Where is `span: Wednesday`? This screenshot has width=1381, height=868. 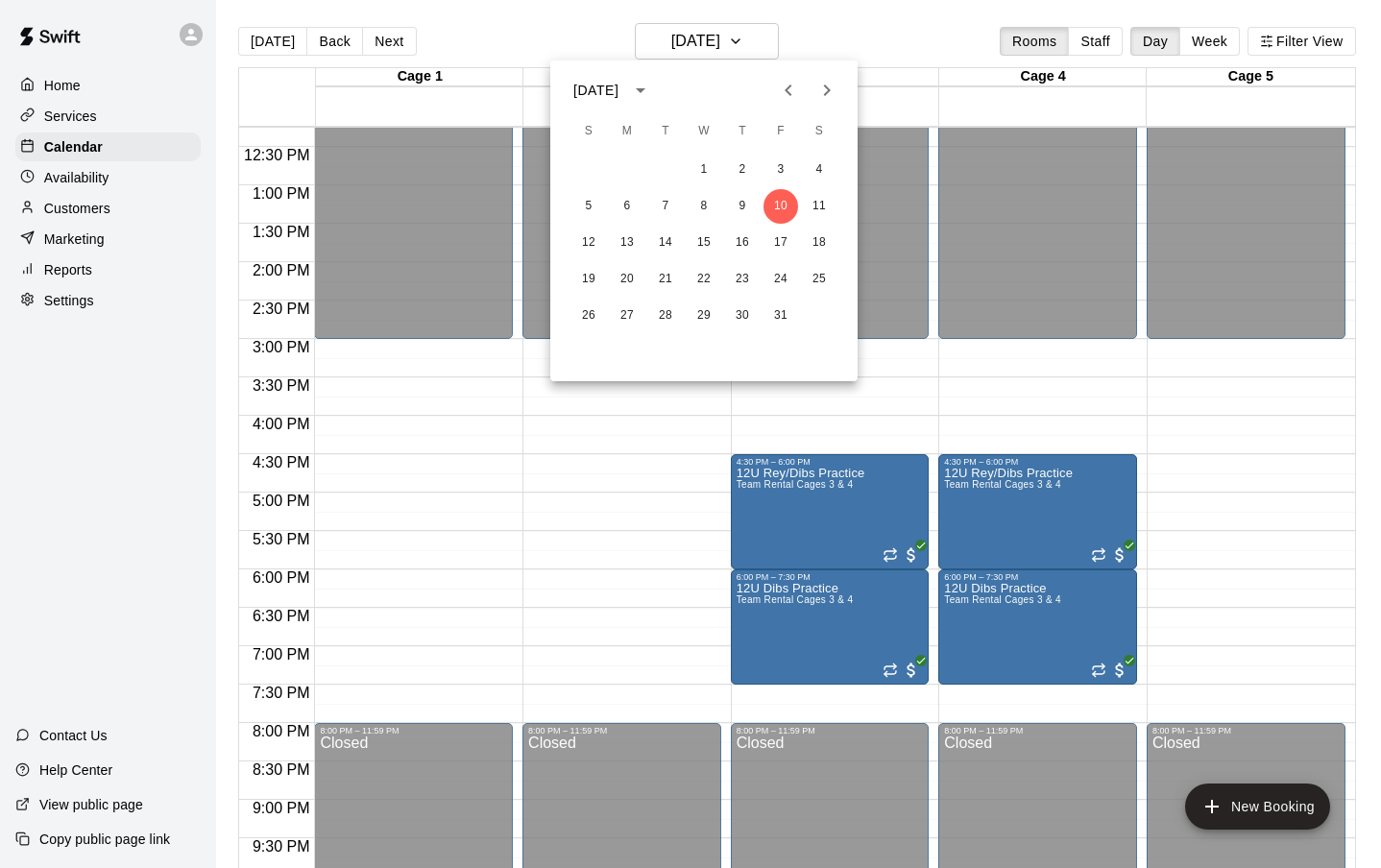
span: Wednesday is located at coordinates (704, 132).